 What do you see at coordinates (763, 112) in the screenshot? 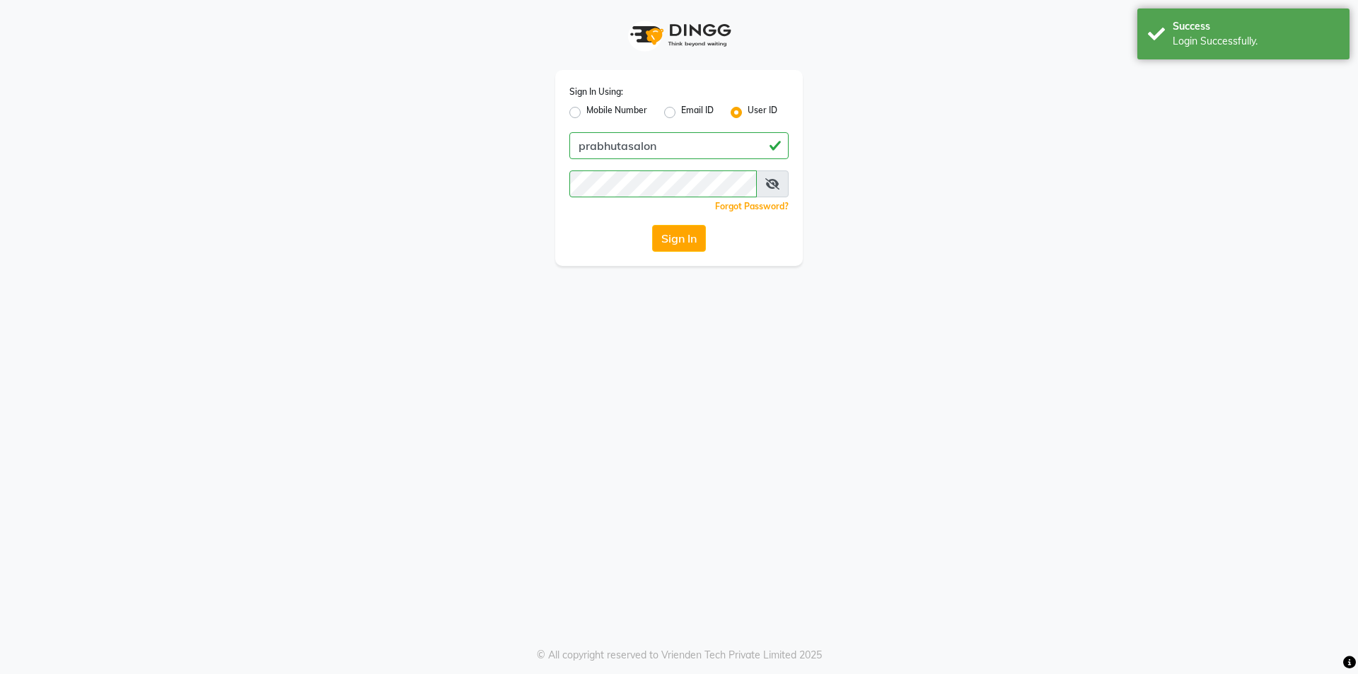
I see `label: User ID` at bounding box center [763, 112].